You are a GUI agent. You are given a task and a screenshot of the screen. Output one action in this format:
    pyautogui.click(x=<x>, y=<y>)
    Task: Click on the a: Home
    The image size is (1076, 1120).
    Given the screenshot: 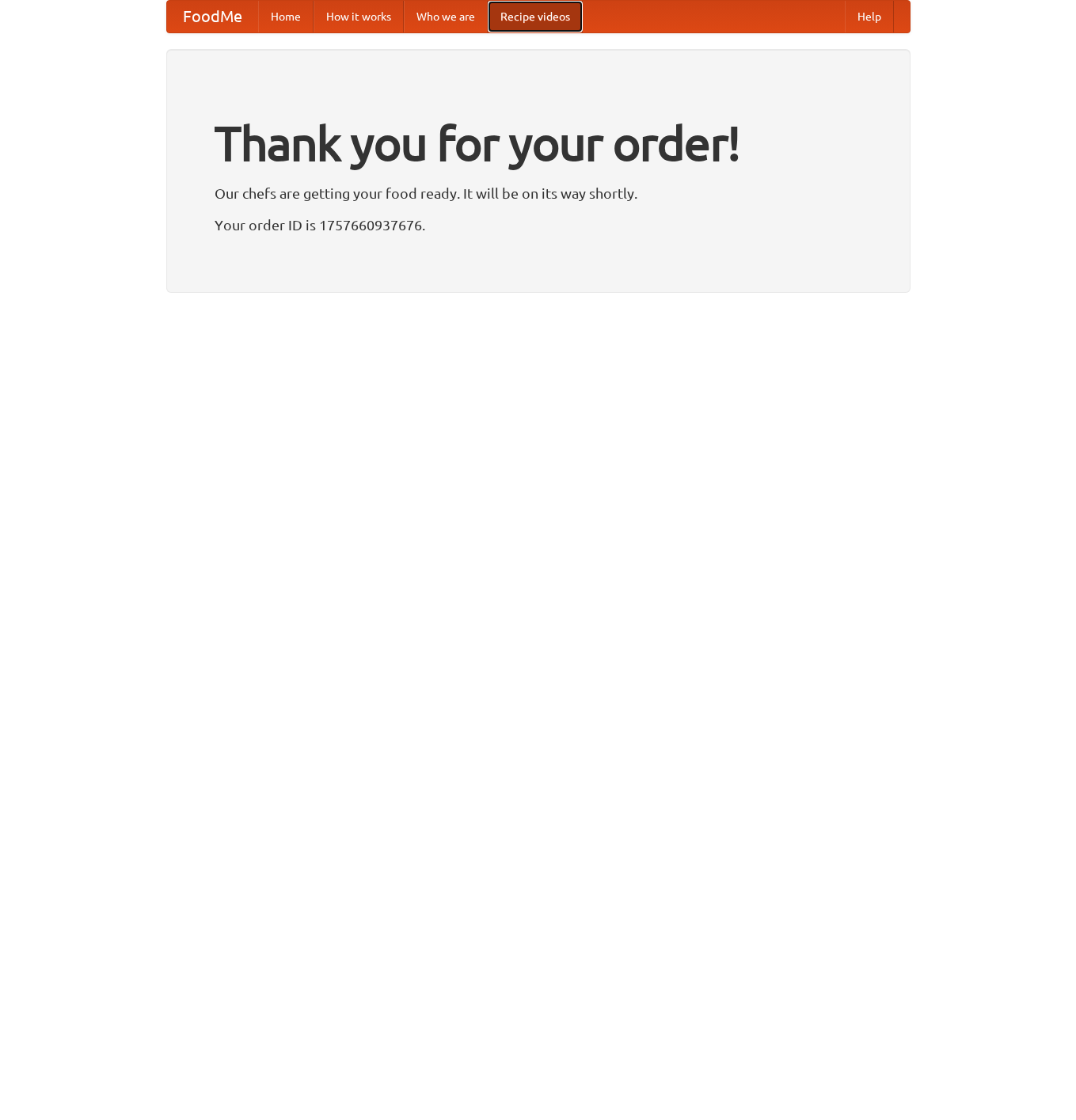 What is the action you would take?
    pyautogui.click(x=286, y=17)
    